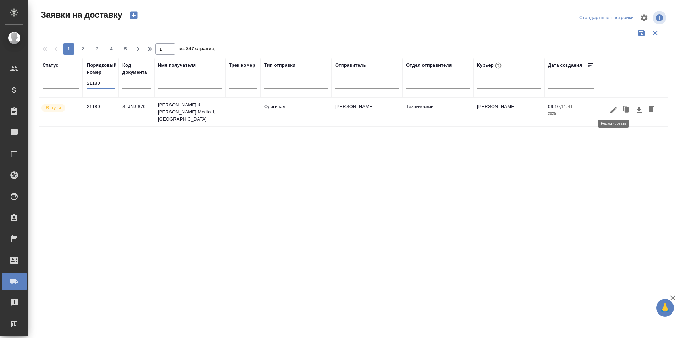 This screenshot has width=681, height=338. Describe the element at coordinates (651, 110) in the screenshot. I see `button: Удалить` at that location.